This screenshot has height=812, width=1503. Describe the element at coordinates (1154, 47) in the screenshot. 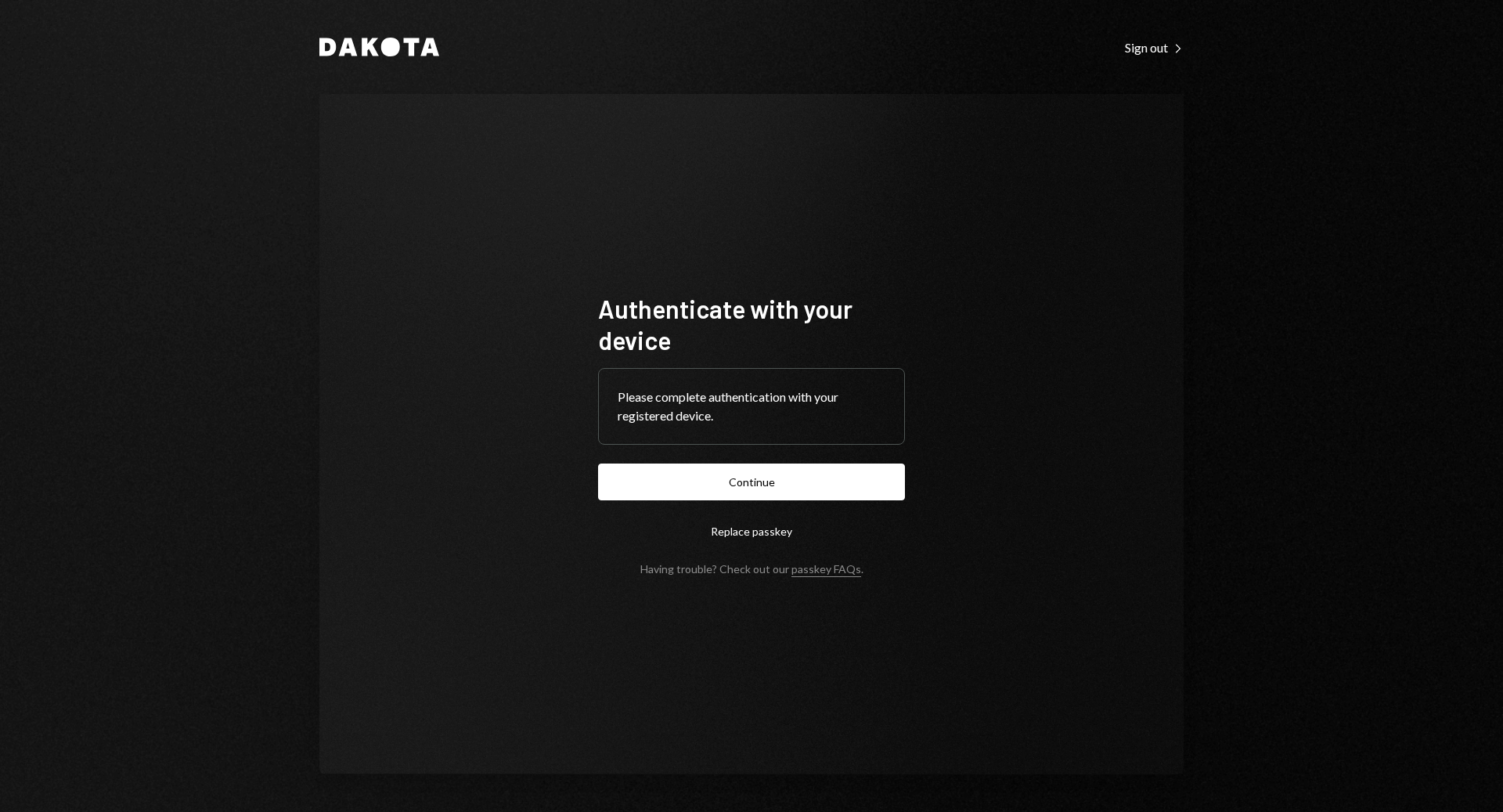

I see `a: Sign out` at that location.